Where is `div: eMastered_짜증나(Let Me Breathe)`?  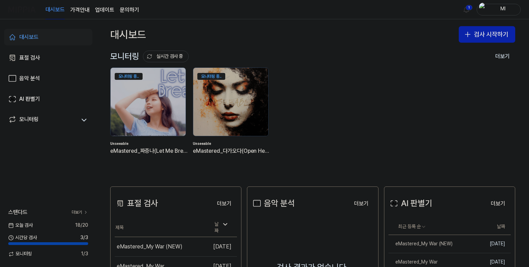 div: eMastered_짜증나(Let Me Breathe) is located at coordinates (149, 151).